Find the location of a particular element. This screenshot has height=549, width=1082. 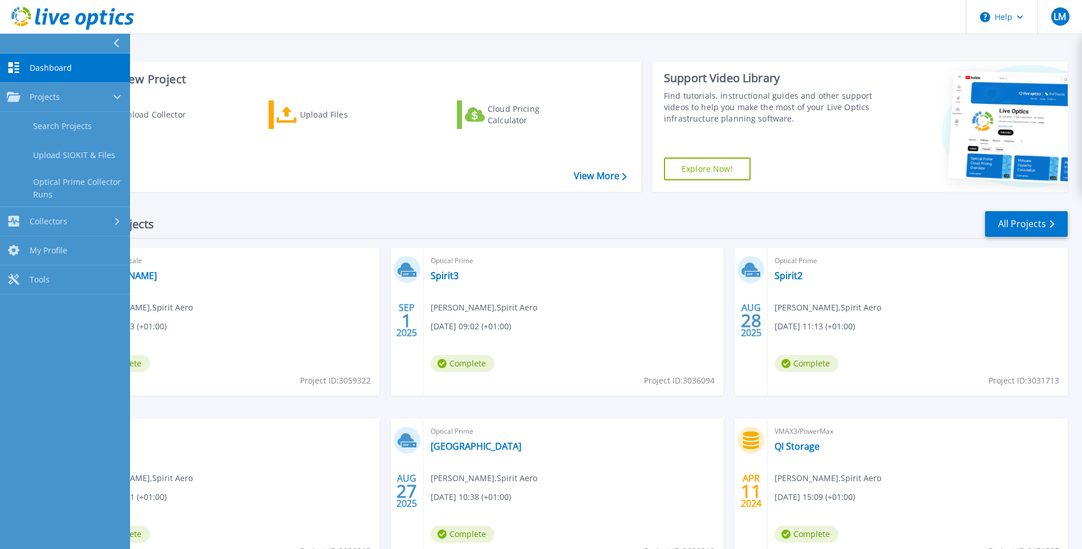

span: Collectors is located at coordinates (48, 221).